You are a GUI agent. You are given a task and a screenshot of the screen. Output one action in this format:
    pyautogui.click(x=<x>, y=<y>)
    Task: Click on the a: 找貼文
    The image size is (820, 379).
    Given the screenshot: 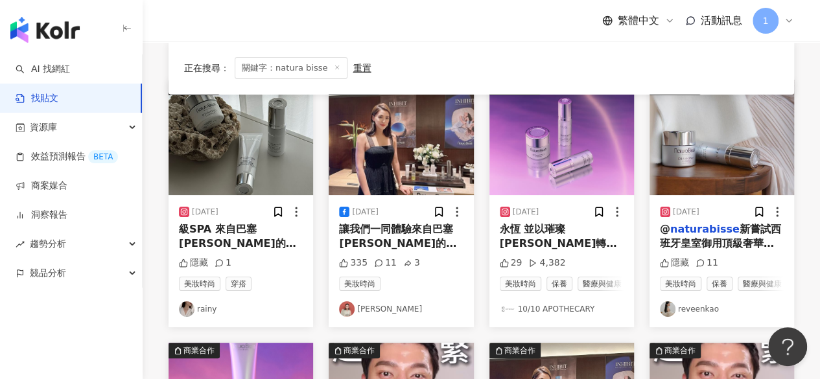 What is the action you would take?
    pyautogui.click(x=37, y=99)
    